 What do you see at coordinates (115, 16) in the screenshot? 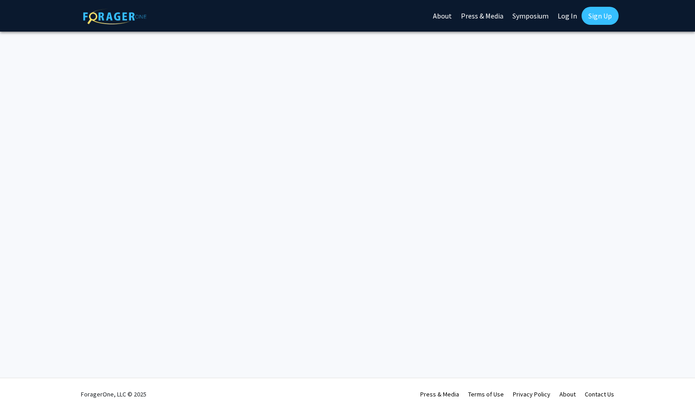
I see `img: ForagerOne Logo` at bounding box center [115, 16].